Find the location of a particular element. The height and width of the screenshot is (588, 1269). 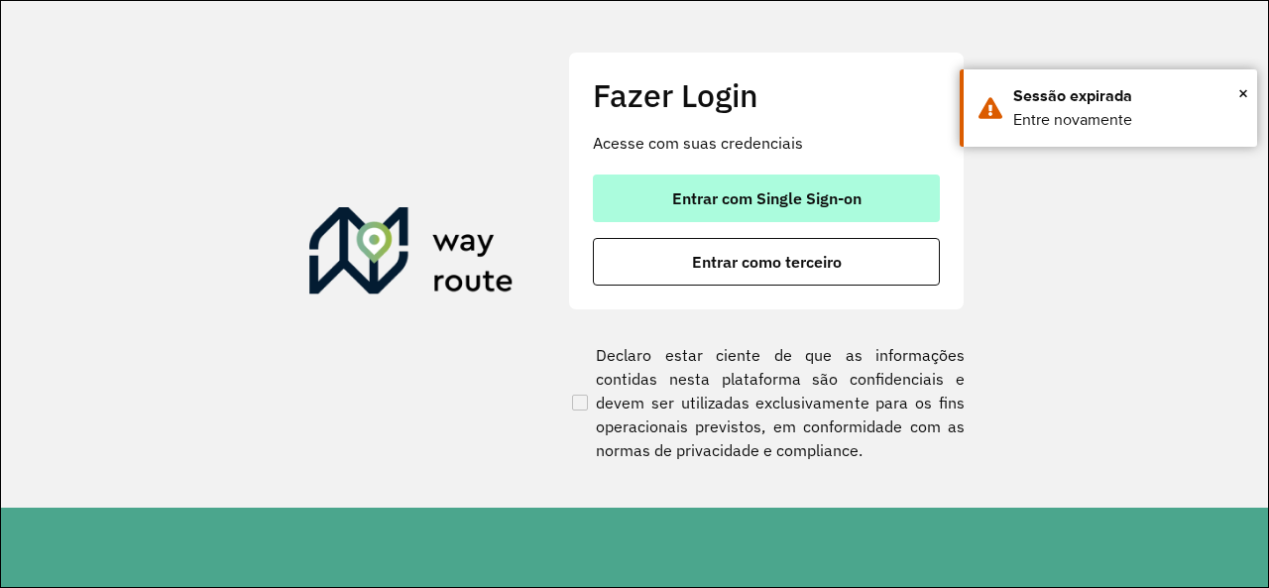

span: Entrar como terceiro is located at coordinates (766, 262).